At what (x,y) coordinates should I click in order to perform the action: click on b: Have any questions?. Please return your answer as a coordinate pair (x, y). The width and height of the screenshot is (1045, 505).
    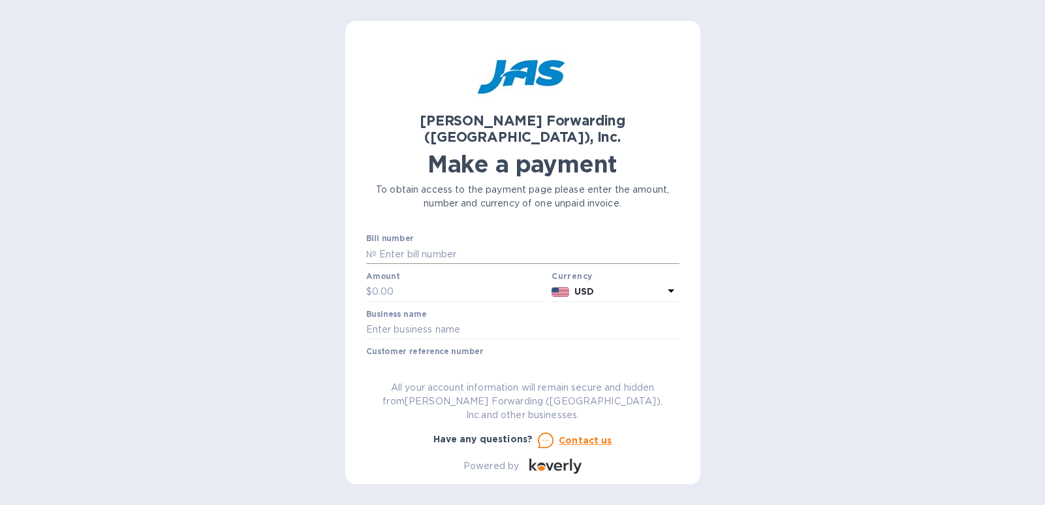
    Looking at the image, I should click on (483, 439).